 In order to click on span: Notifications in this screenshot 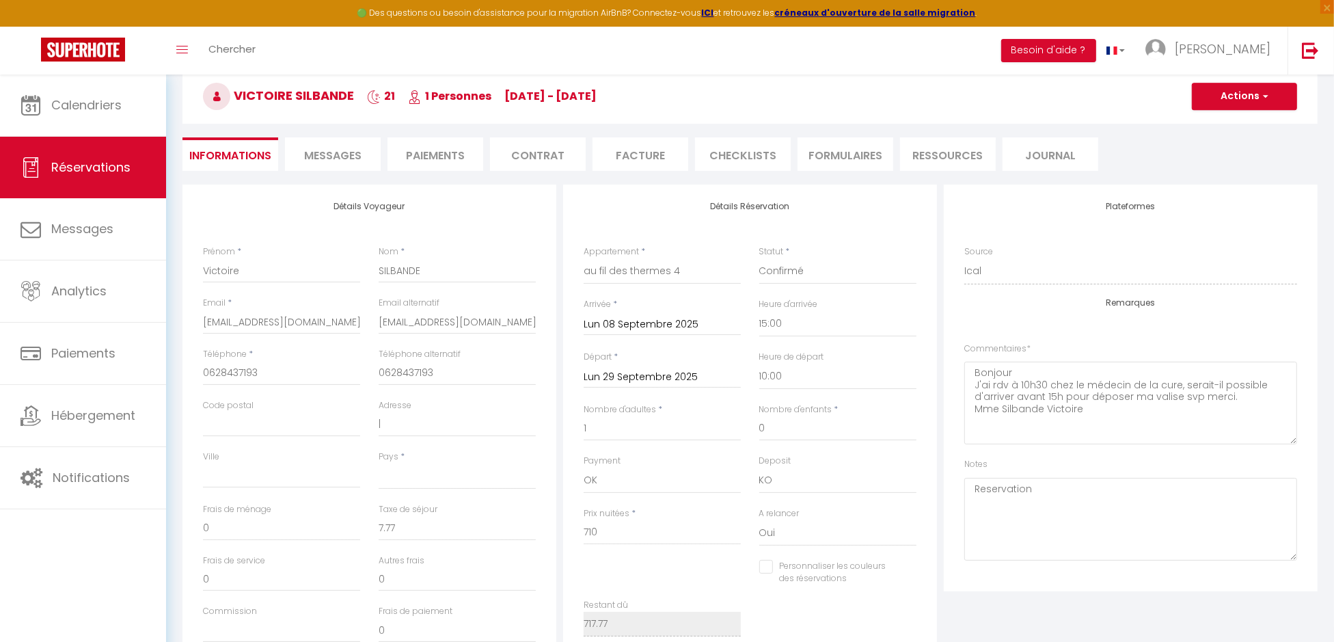, I will do `click(91, 477)`.